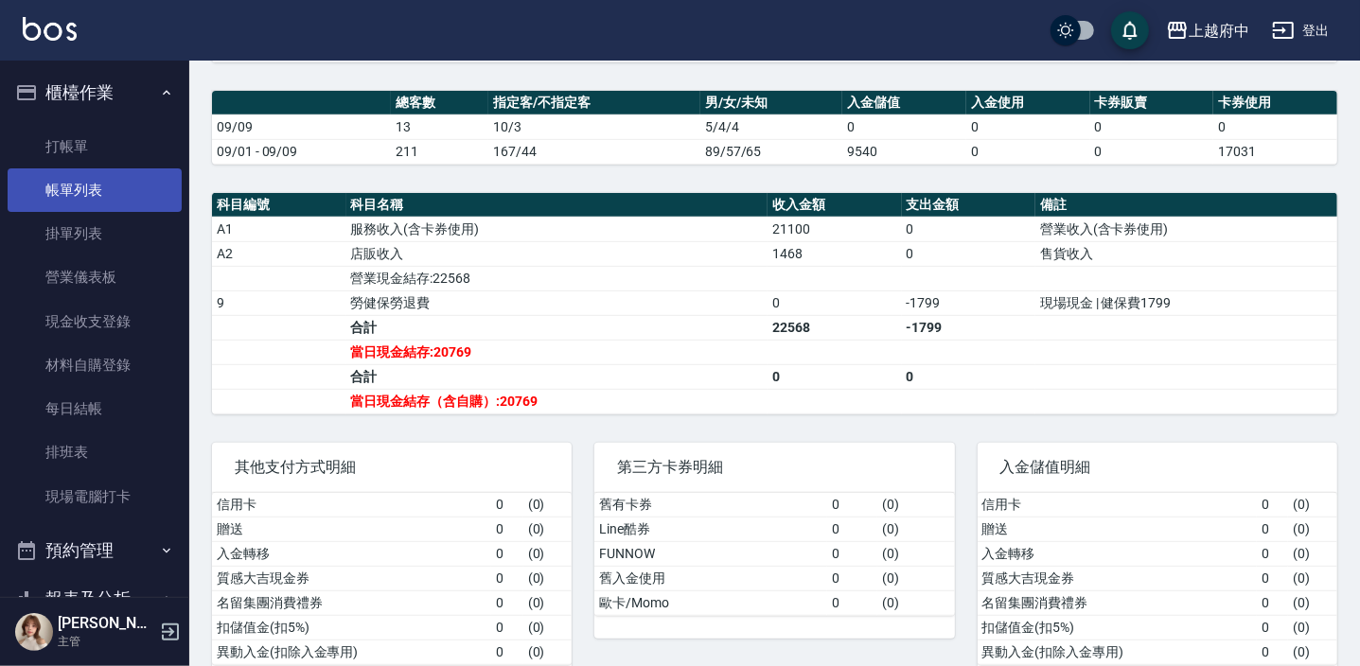 The image size is (1360, 666). What do you see at coordinates (95, 322) in the screenshot?
I see `a: 現金收支登錄` at bounding box center [95, 322].